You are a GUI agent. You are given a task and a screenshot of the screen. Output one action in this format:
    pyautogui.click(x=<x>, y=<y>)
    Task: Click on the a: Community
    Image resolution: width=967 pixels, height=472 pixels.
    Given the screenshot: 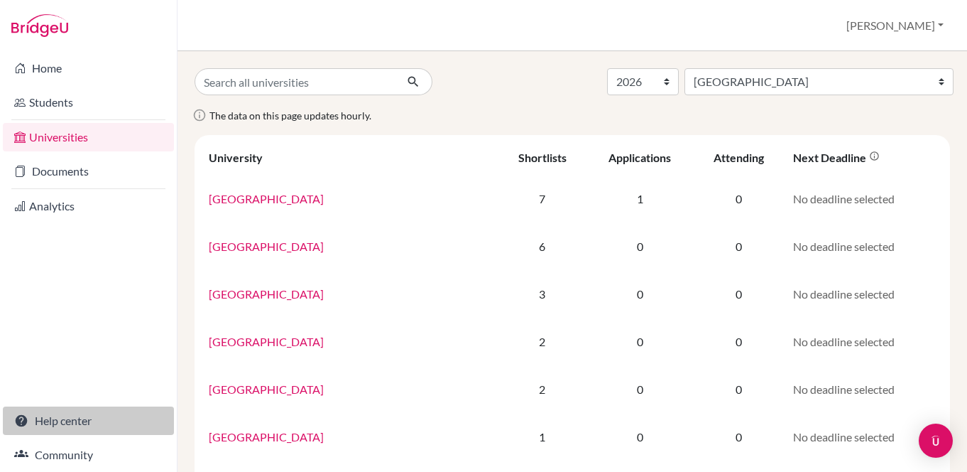 What is the action you would take?
    pyautogui.click(x=88, y=455)
    